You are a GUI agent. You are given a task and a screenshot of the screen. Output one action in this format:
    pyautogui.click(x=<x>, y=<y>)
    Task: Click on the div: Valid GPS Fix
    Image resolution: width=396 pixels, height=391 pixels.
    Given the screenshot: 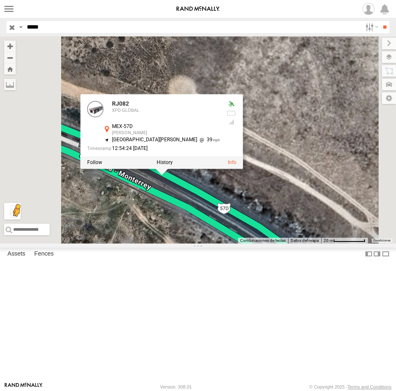 What is the action you would take?
    pyautogui.click(x=232, y=104)
    